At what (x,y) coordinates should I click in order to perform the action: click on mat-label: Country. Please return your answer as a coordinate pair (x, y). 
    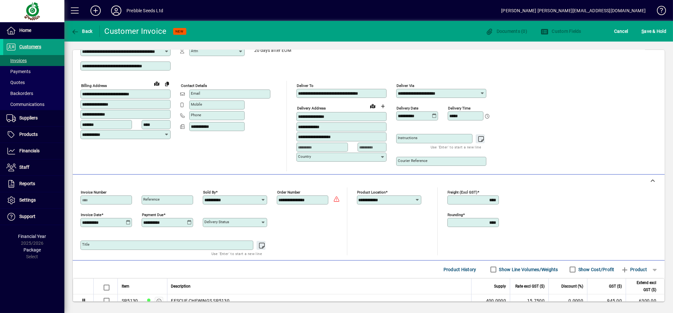
    Looking at the image, I should click on (305, 156).